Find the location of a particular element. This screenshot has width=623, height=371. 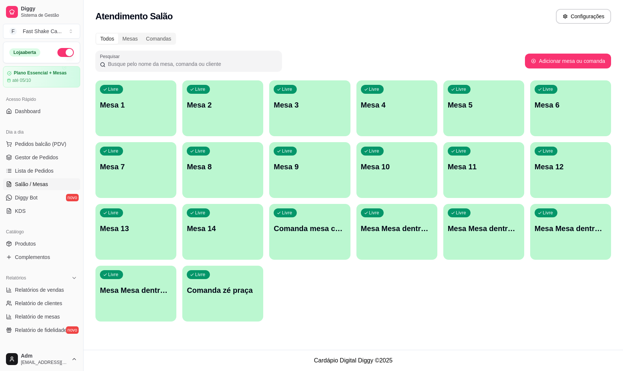

a: Lista de Pedidos is located at coordinates (41, 171).